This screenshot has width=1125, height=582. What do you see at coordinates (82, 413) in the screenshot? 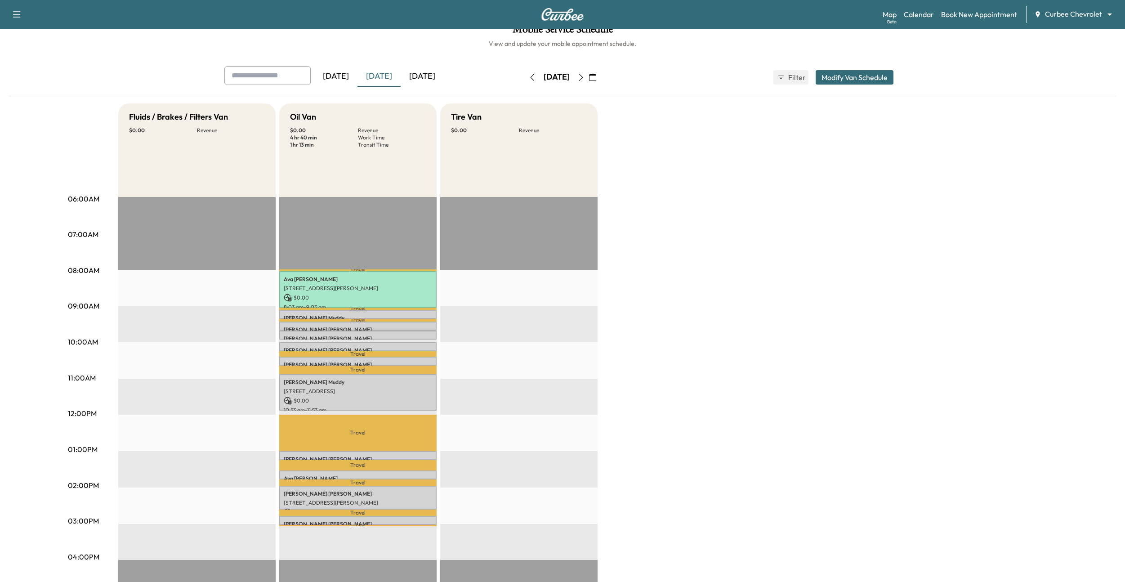
I see `p: 12:00PM` at bounding box center [82, 413].